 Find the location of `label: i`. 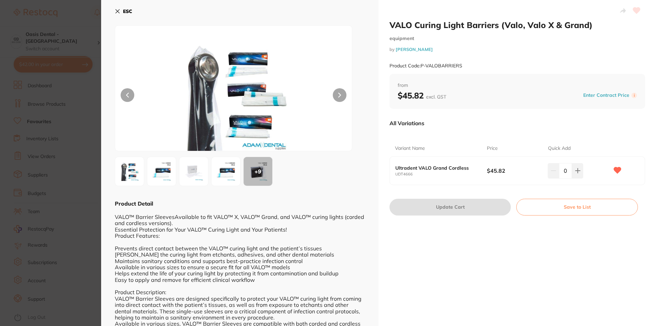

label: i is located at coordinates (634, 95).